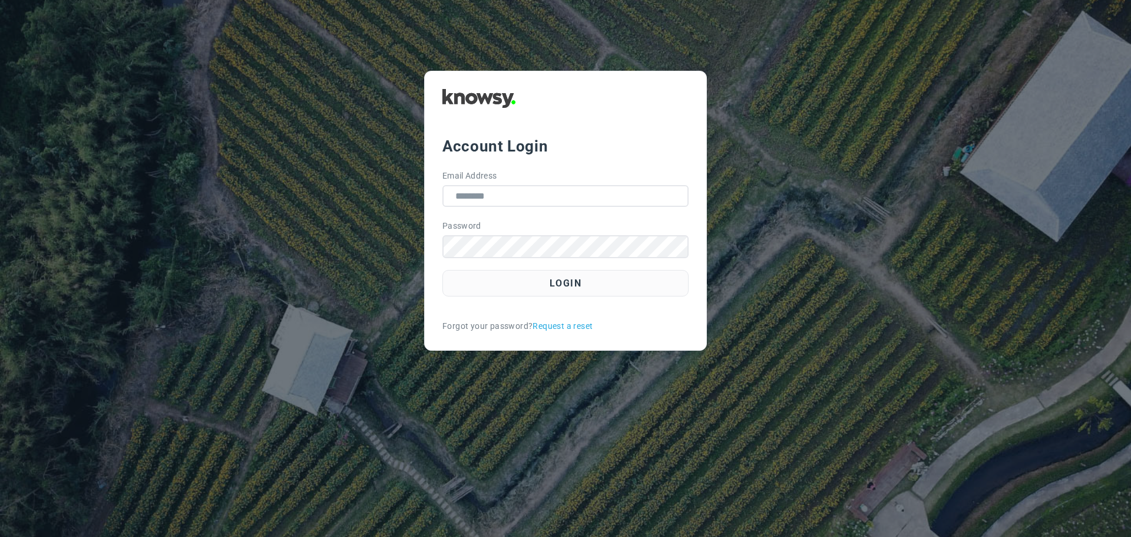 The image size is (1131, 537). I want to click on label: Password, so click(462, 226).